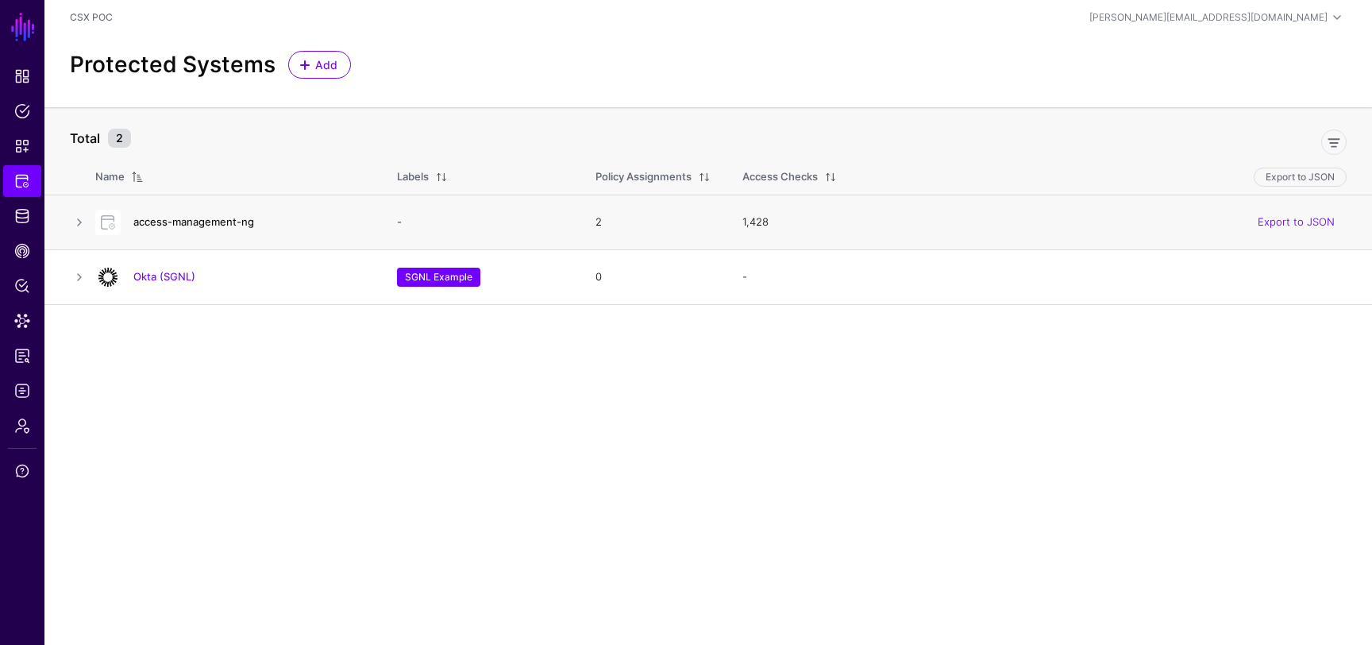 The image size is (1372, 645). I want to click on span: Policies, so click(22, 111).